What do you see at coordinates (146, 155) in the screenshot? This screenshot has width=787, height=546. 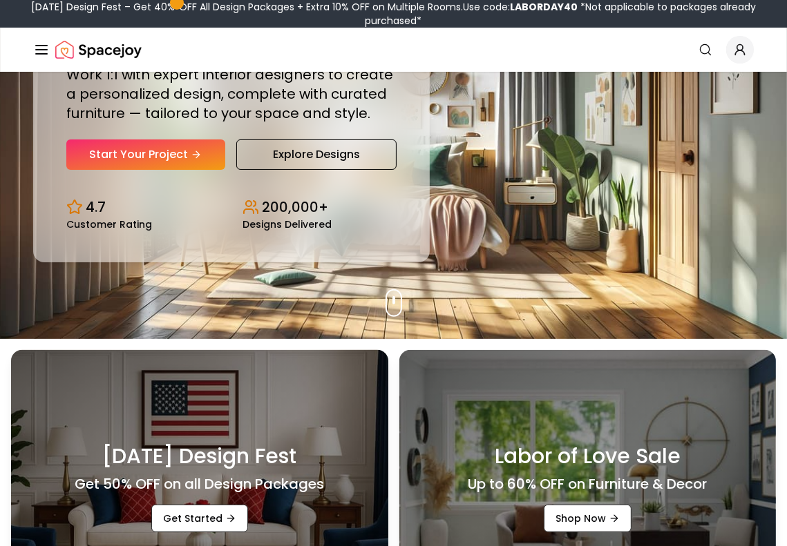 I see `a: Start Your Project` at bounding box center [146, 155].